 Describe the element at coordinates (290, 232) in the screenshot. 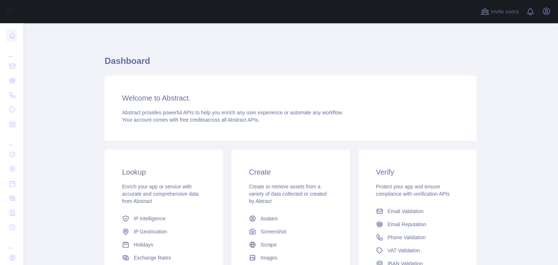

I see `a: Screenshot` at that location.